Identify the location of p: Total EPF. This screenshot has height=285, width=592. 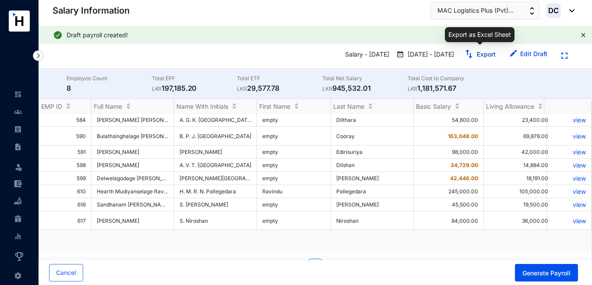
(195, 78).